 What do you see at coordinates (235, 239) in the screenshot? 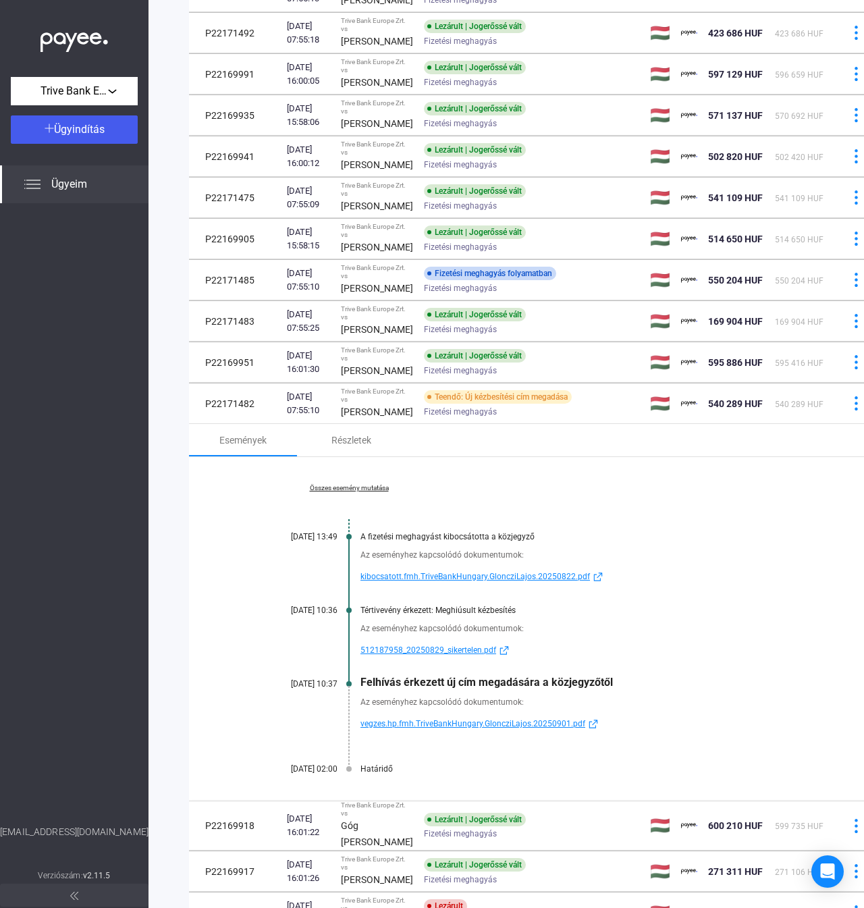
I see `td: P22169905` at bounding box center [235, 239].